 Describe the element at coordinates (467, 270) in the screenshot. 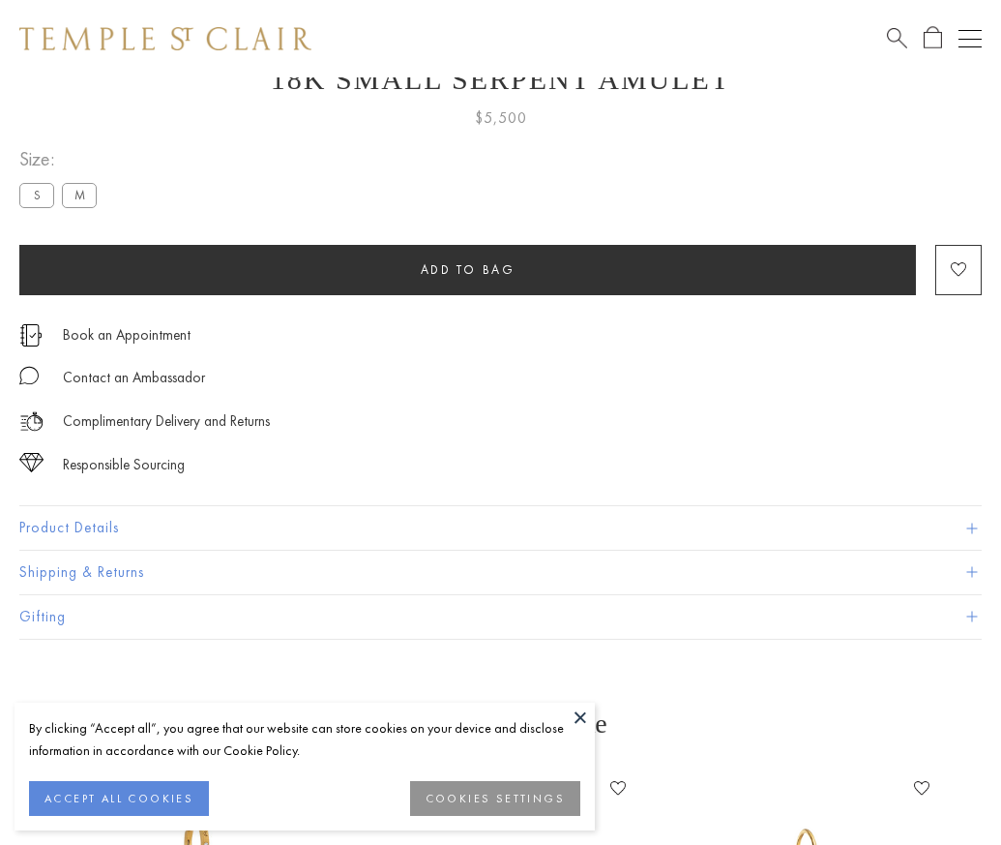

I see `button: Add to bag` at that location.